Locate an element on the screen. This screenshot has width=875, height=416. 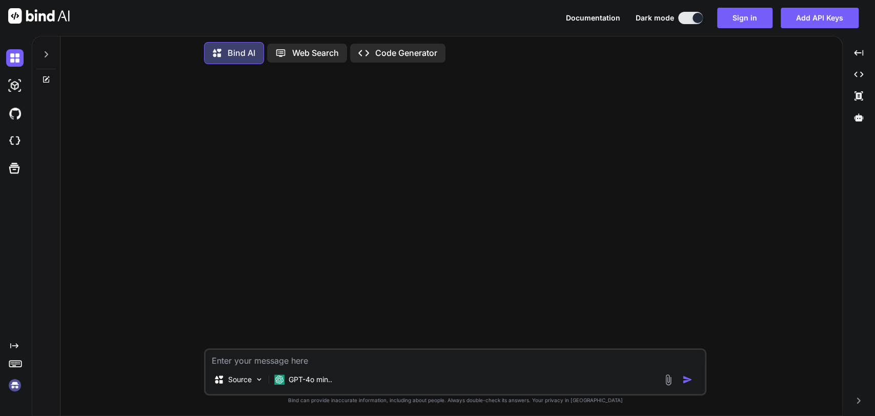
button: Sign in is located at coordinates (745, 18).